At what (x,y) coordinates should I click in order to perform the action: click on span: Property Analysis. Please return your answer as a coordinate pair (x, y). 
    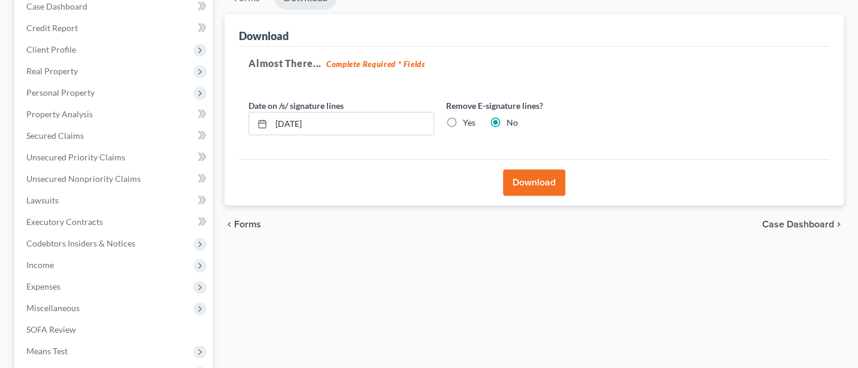
    Looking at the image, I should click on (59, 114).